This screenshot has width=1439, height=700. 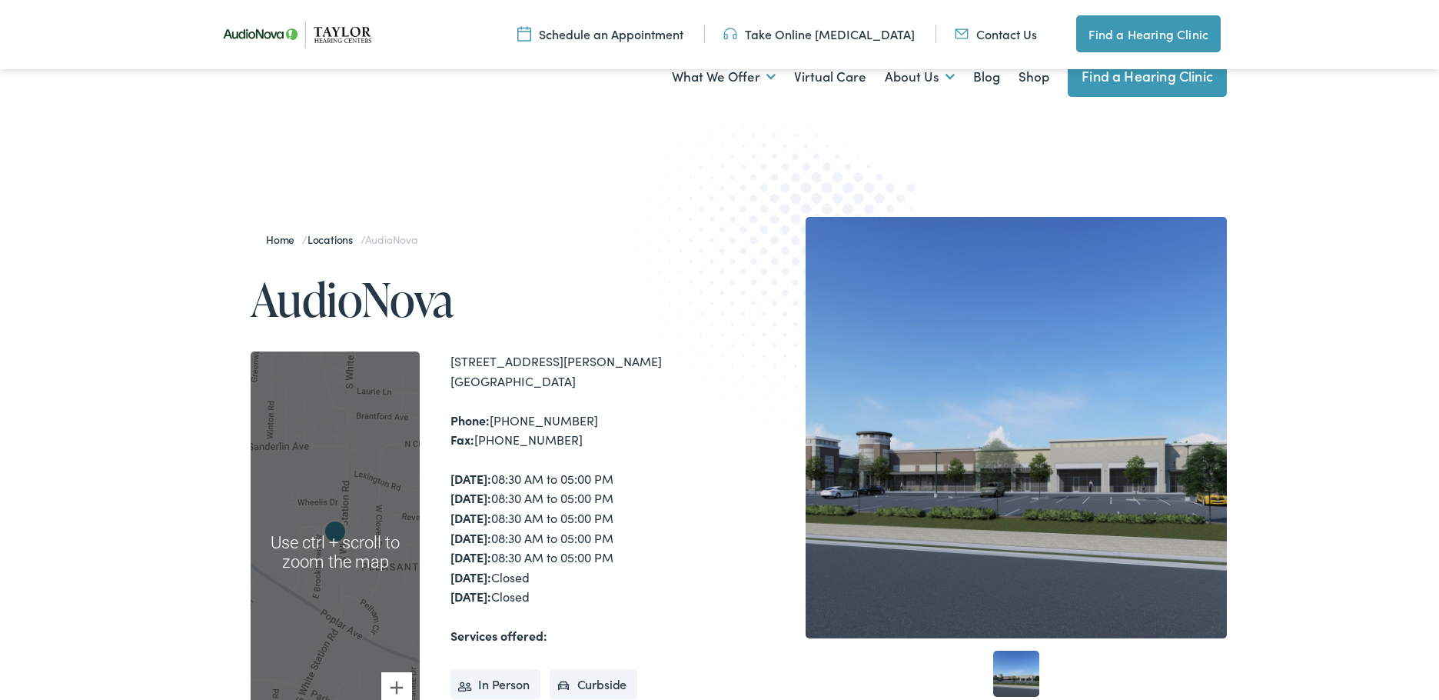 What do you see at coordinates (334, 239) in the screenshot?
I see `a: Locations` at bounding box center [334, 239].